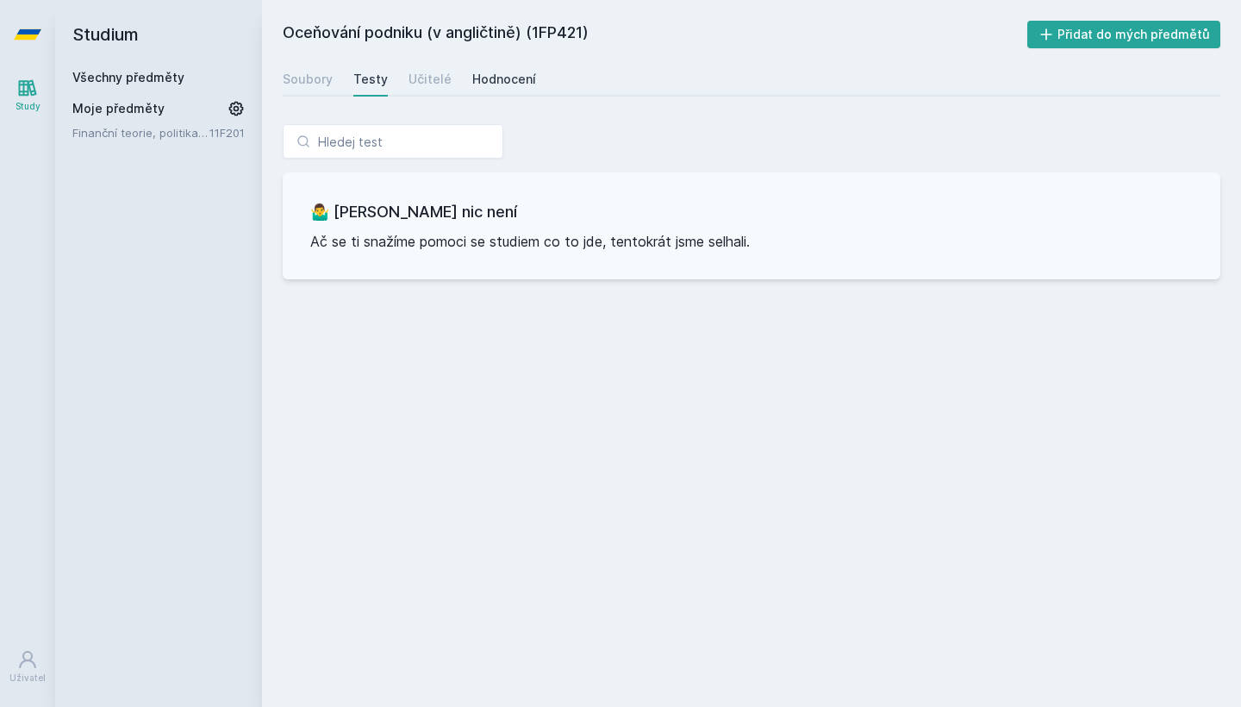 The width and height of the screenshot is (1241, 707). I want to click on div: Učitelé, so click(430, 79).